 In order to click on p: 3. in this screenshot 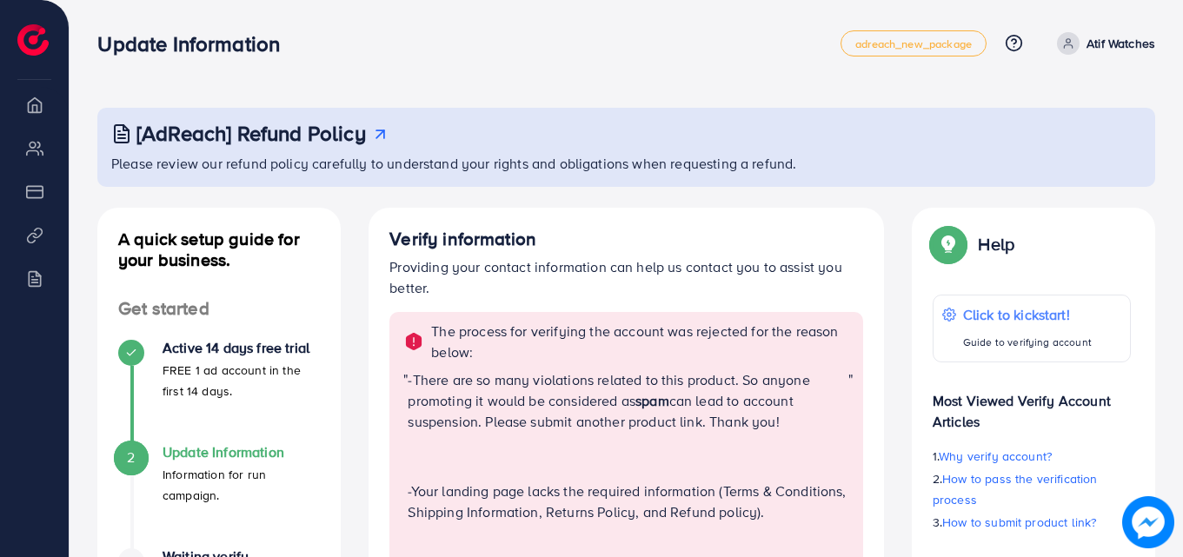, I will do `click(1032, 522)`.